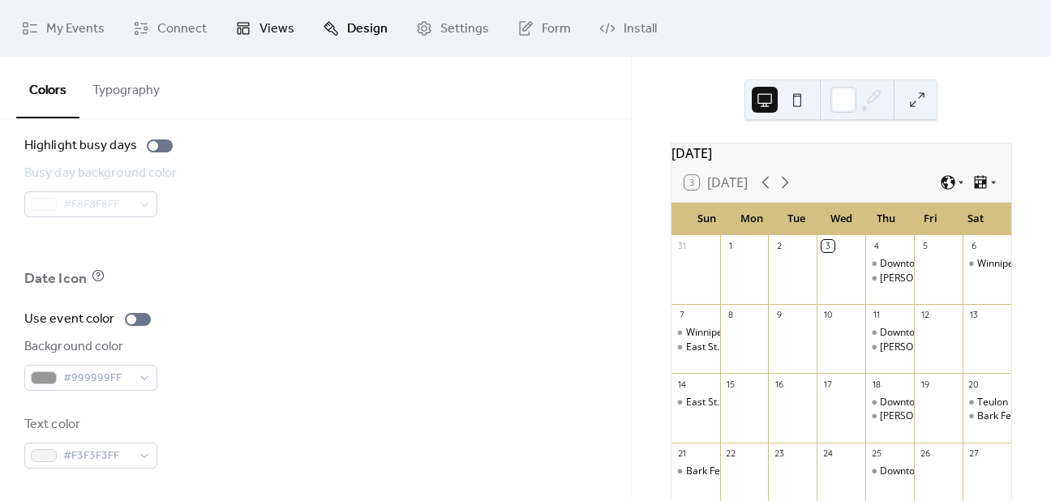 The image size is (1051, 501). Describe the element at coordinates (367, 29) in the screenshot. I see `span: Design` at that location.